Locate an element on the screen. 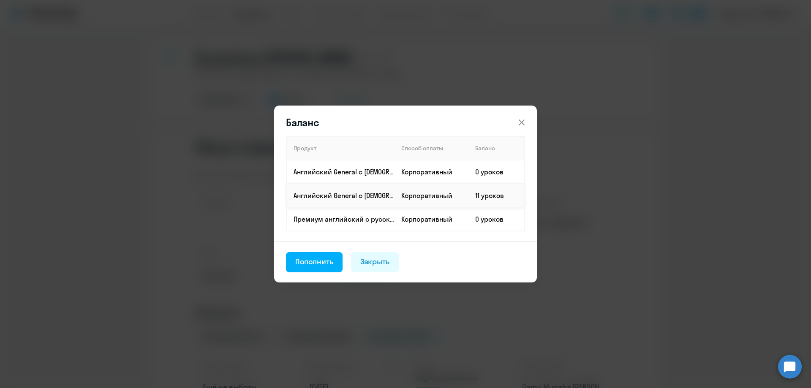 The width and height of the screenshot is (811, 388). div: Пополнить is located at coordinates (314, 262).